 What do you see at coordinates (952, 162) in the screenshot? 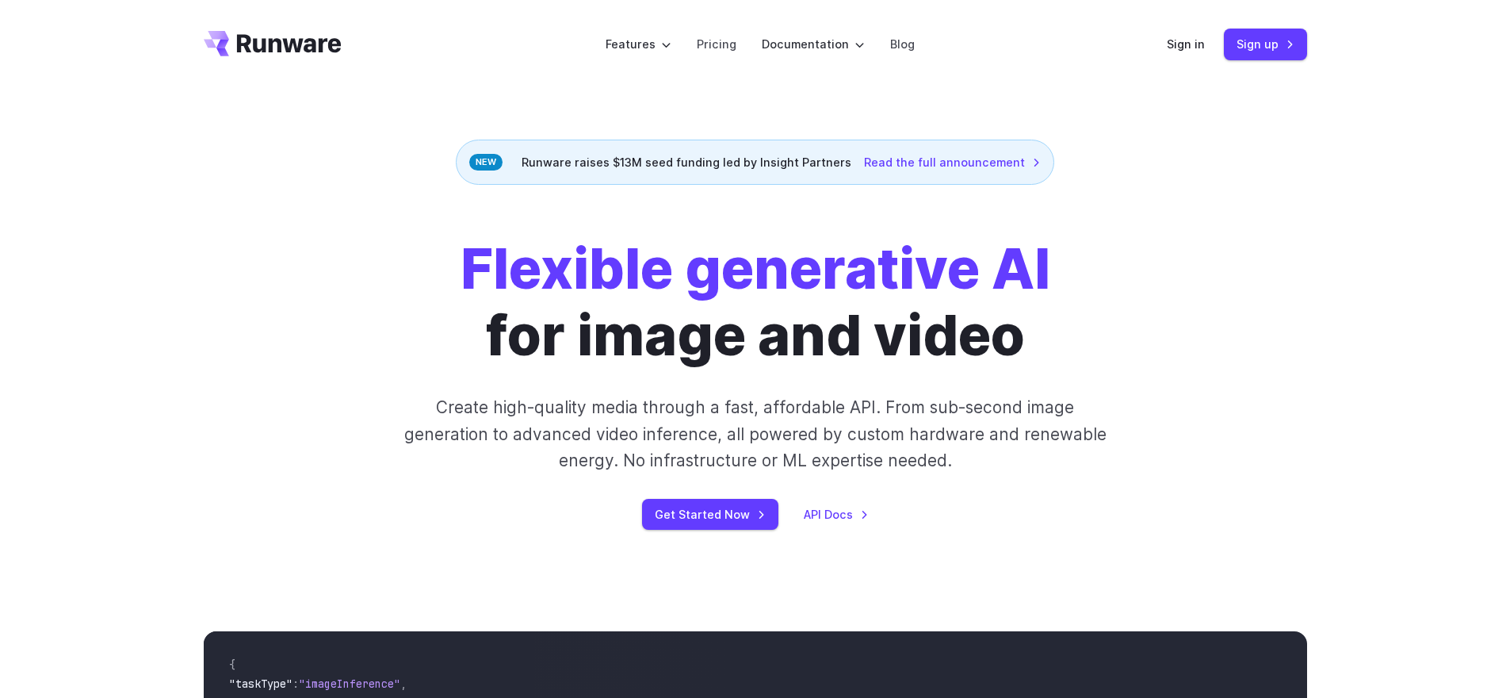
I see `a: Read the full announcement` at bounding box center [952, 162].